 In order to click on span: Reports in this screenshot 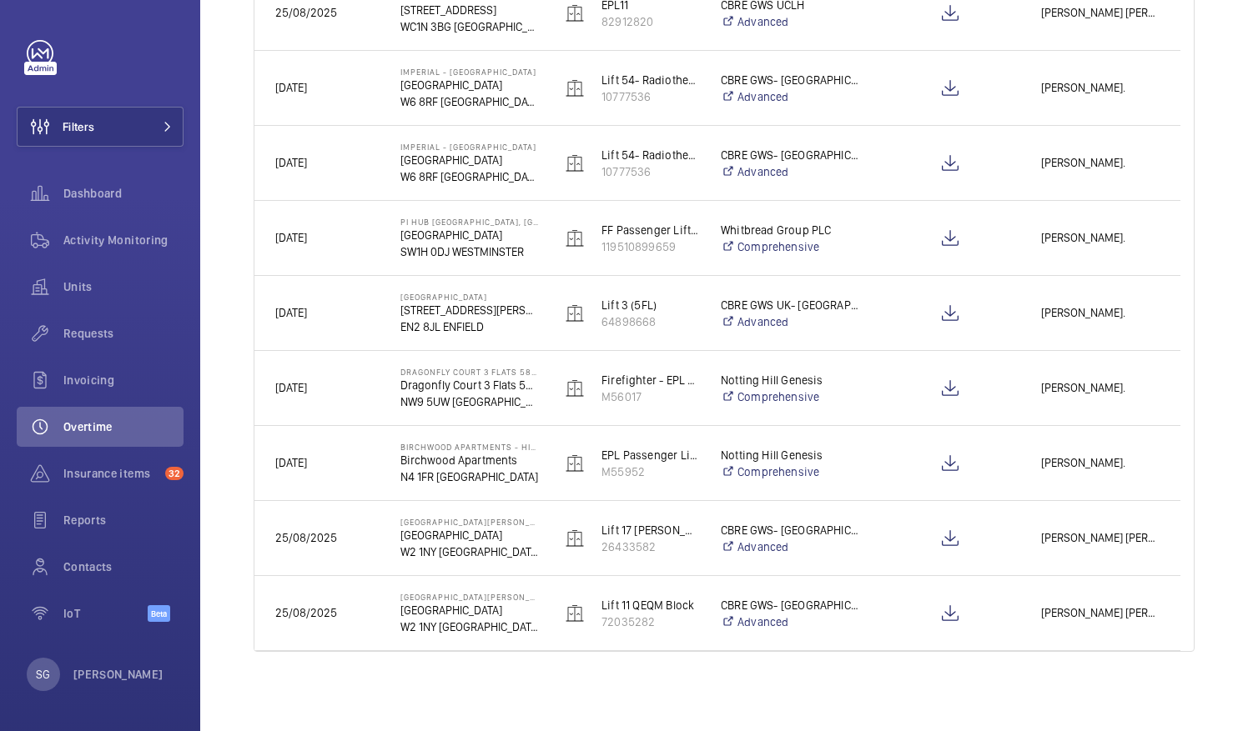, I will do `click(123, 520)`.